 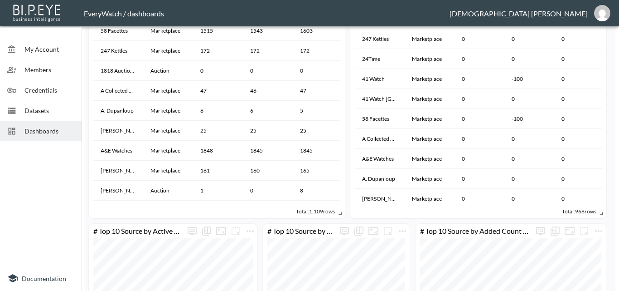 What do you see at coordinates (218, 111) in the screenshot?
I see `th: 6` at bounding box center [218, 111].